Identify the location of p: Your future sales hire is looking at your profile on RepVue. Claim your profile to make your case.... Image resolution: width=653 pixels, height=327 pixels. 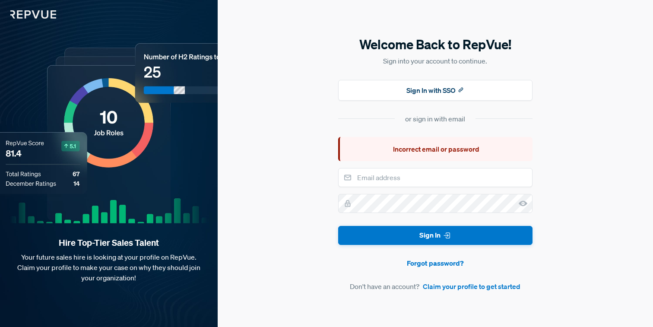
(109, 267).